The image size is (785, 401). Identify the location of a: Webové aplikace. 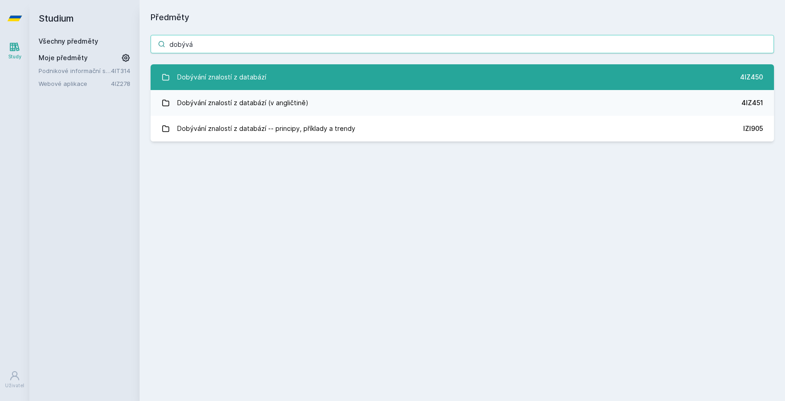
(75, 84).